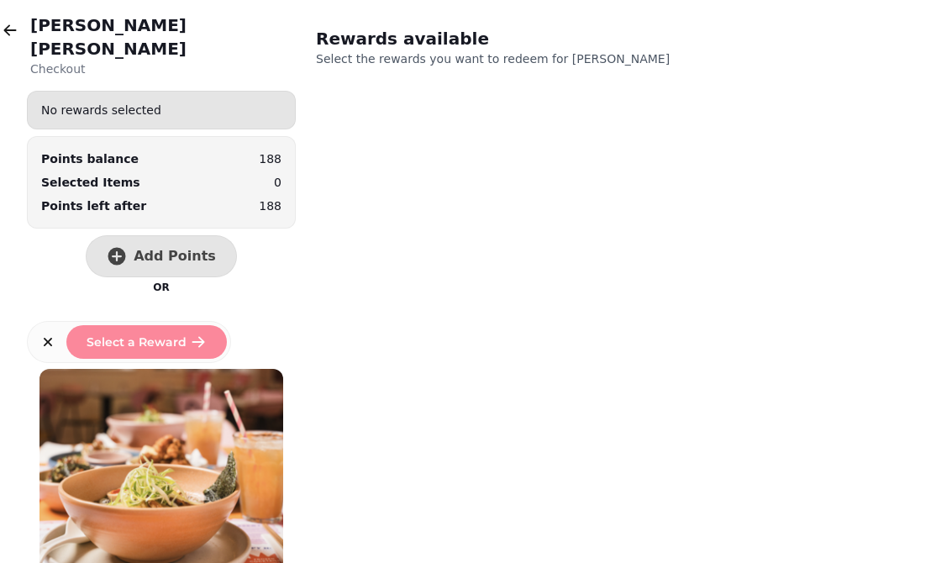 The height and width of the screenshot is (563, 952). Describe the element at coordinates (477, 39) in the screenshot. I see `h2: Rewards available` at that location.